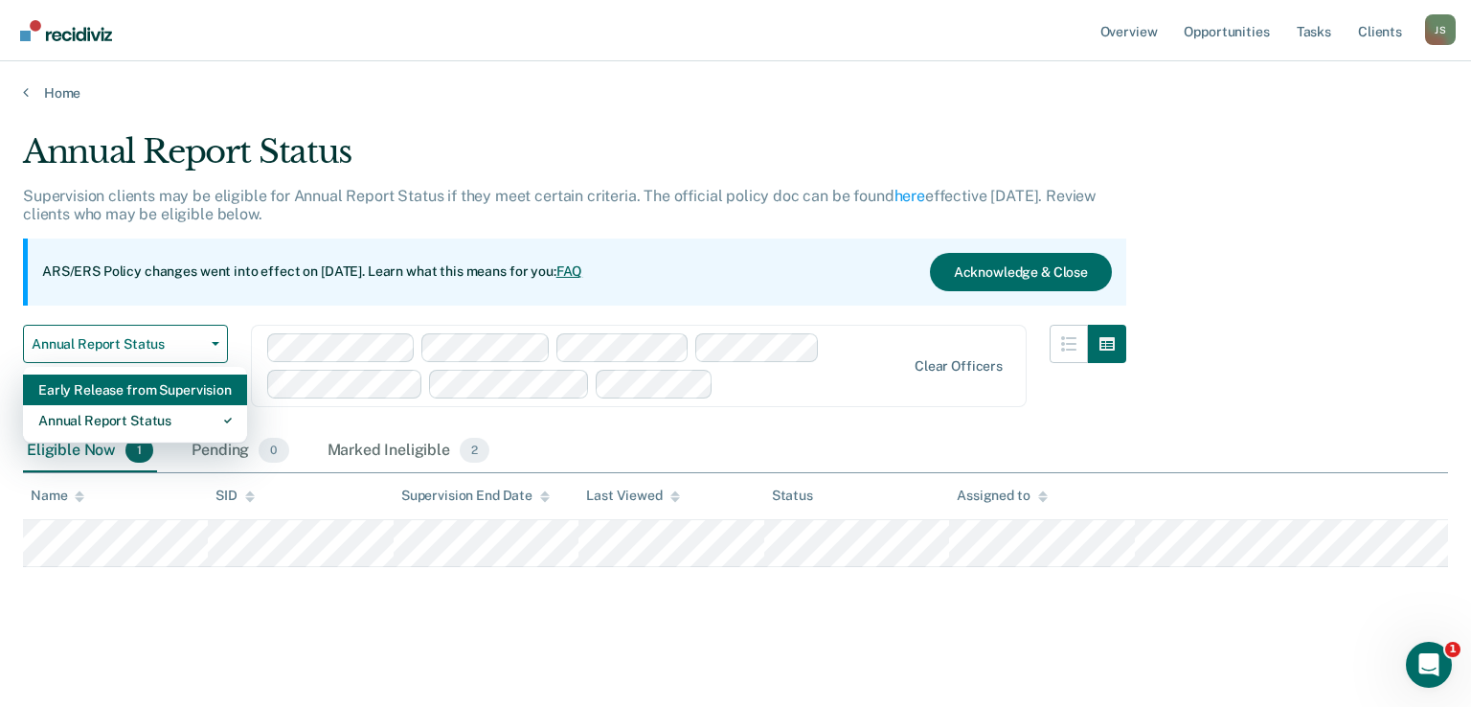 This screenshot has width=1471, height=707. What do you see at coordinates (57, 495) in the screenshot?
I see `div: Name` at bounding box center [57, 495].